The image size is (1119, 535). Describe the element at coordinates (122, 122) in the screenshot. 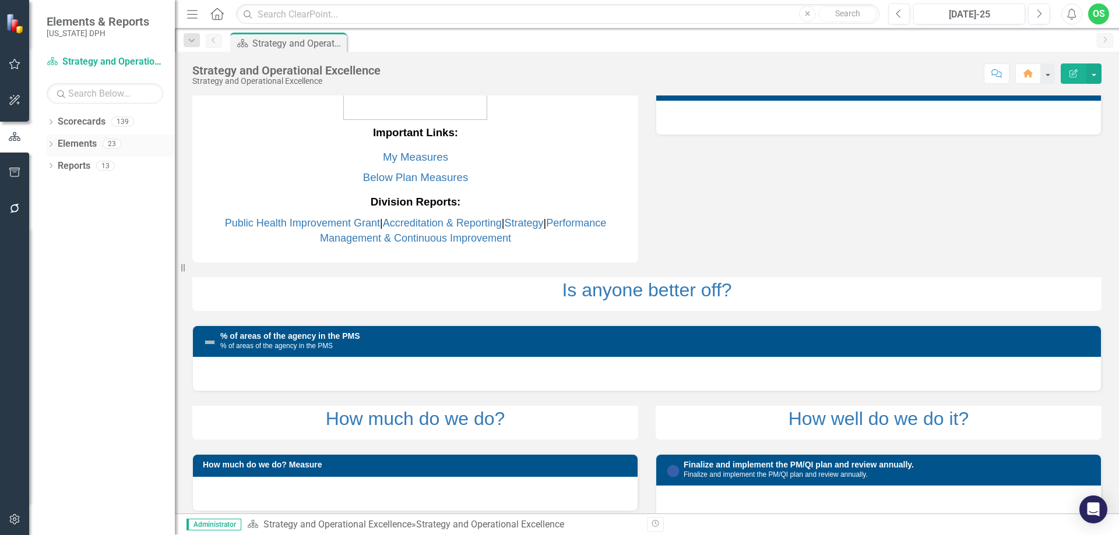

I see `div: 139` at that location.